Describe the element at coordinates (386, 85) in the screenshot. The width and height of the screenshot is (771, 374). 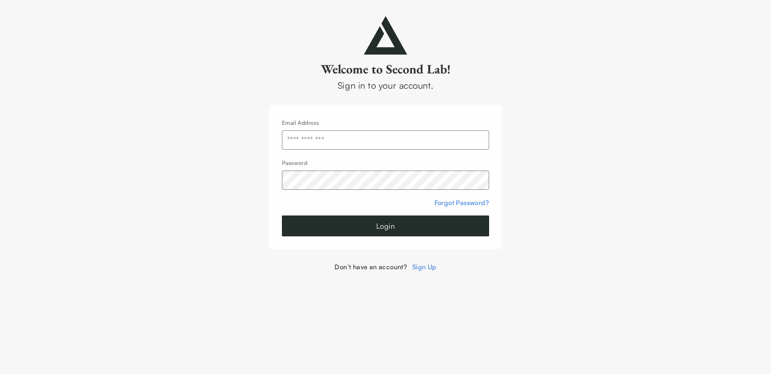
I see `div: Sign in to your account.` at that location.